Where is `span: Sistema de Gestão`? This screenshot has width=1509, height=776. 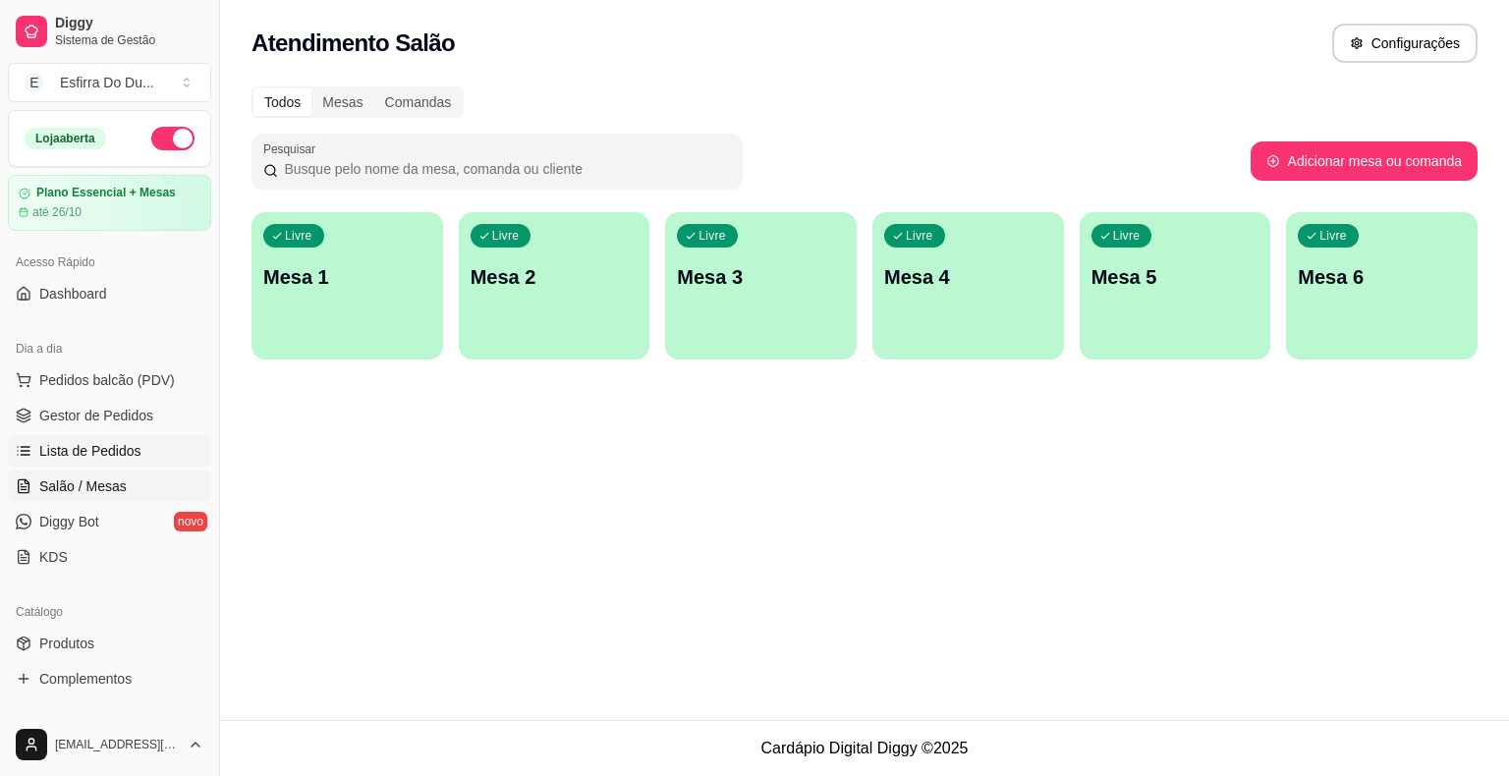 span: Sistema de Gestão is located at coordinates (129, 40).